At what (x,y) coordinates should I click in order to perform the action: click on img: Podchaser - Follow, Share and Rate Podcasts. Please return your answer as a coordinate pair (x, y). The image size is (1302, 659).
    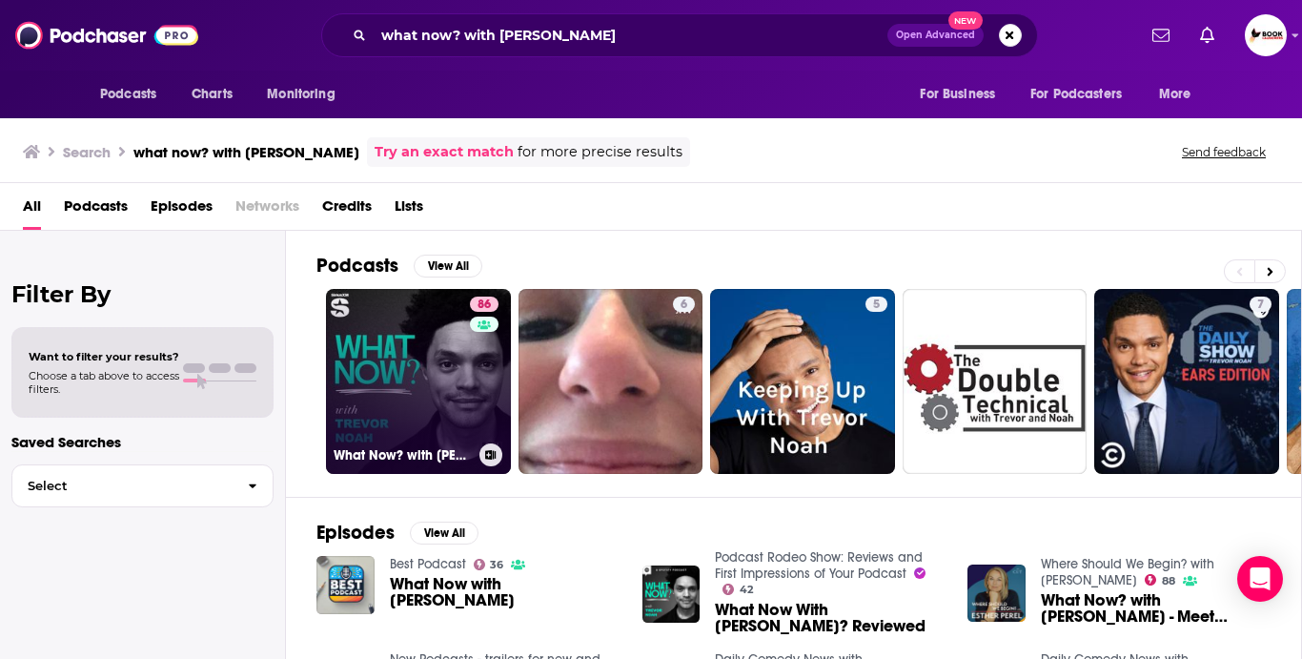
    Looking at the image, I should click on (107, 35).